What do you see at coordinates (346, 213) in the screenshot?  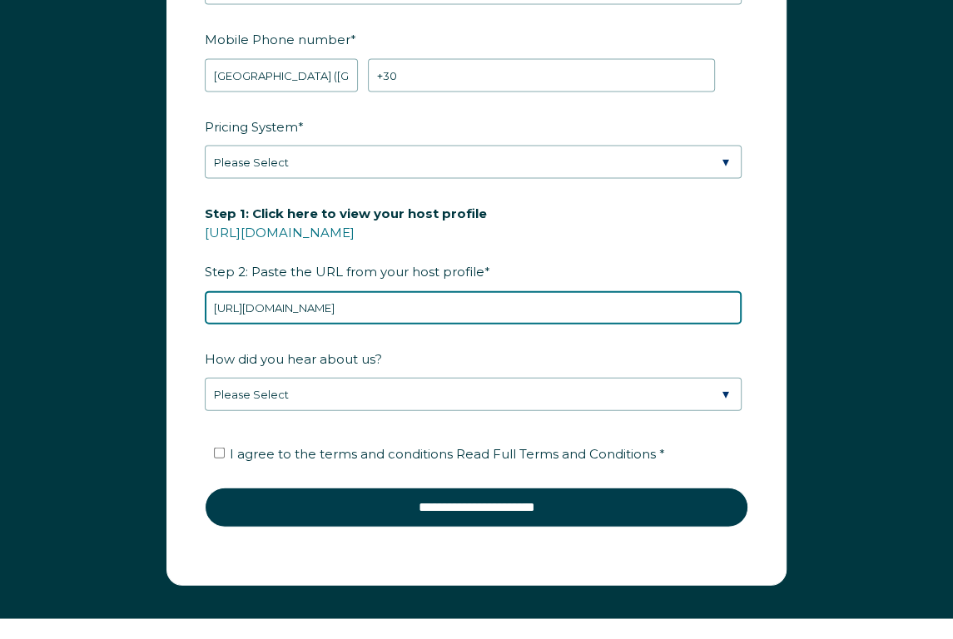 I see `span: Step 1: Click here to view your host profile` at bounding box center [346, 213].